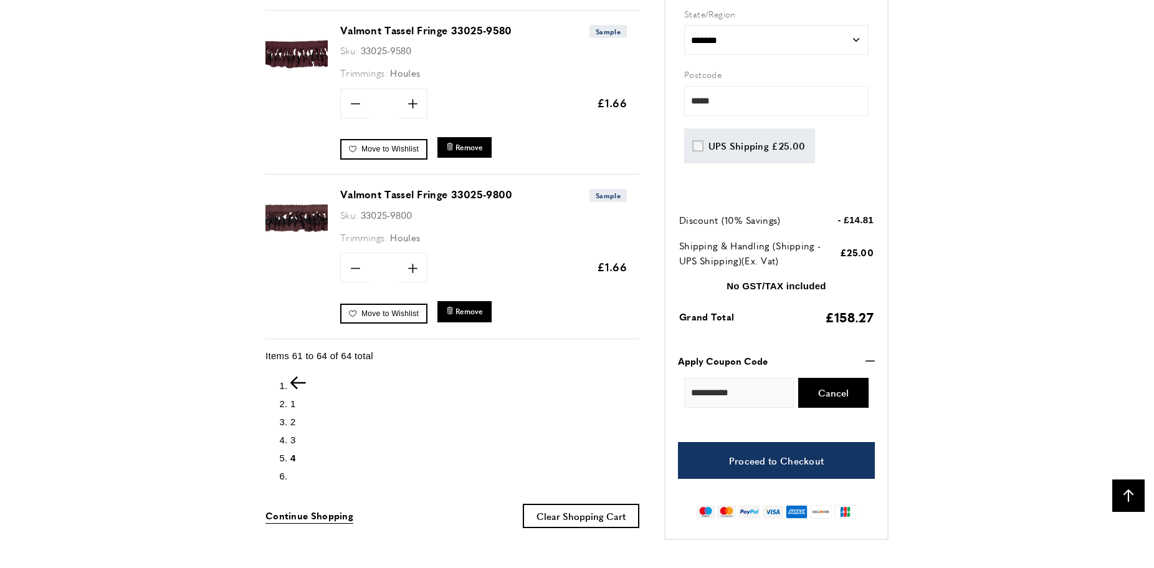 Image resolution: width=1154 pixels, height=568 pixels. What do you see at coordinates (293, 403) in the screenshot?
I see `span: 1` at bounding box center [293, 403].